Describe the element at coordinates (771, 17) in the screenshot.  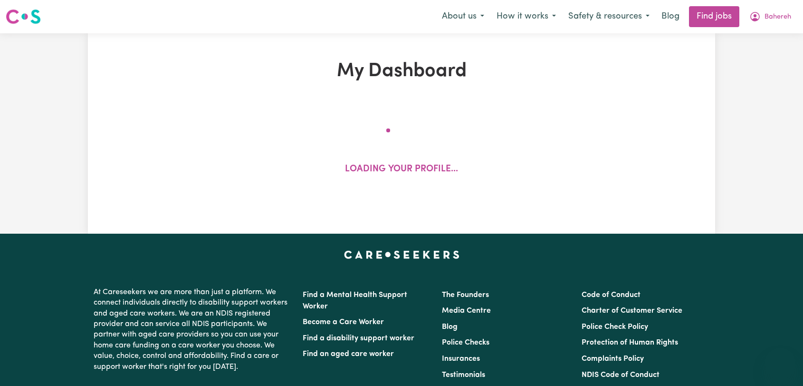
I see `button: My Account` at that location.